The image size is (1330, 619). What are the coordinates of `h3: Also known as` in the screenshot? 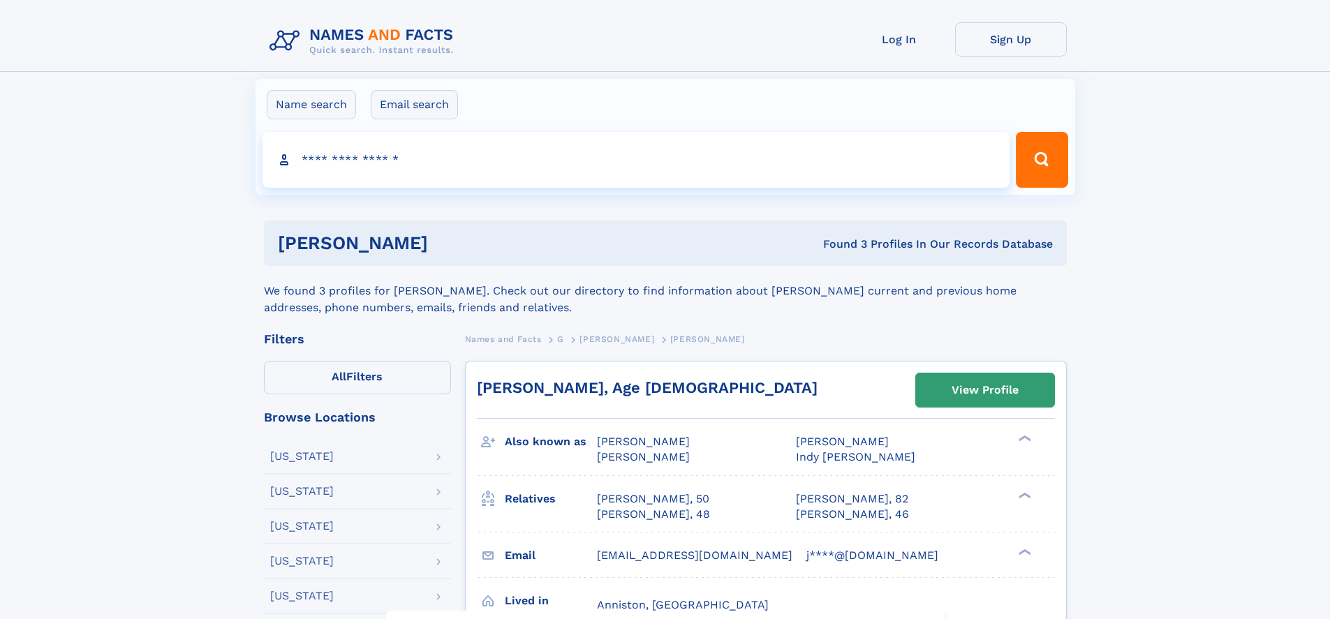 It's located at (551, 442).